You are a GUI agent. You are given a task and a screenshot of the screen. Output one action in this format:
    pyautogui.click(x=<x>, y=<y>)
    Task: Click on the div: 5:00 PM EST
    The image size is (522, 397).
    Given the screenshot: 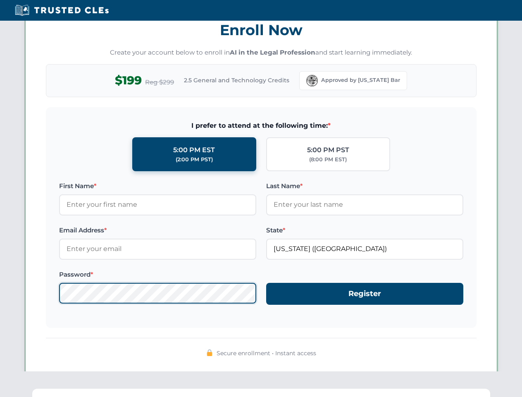 What is the action you would take?
    pyautogui.click(x=194, y=150)
    